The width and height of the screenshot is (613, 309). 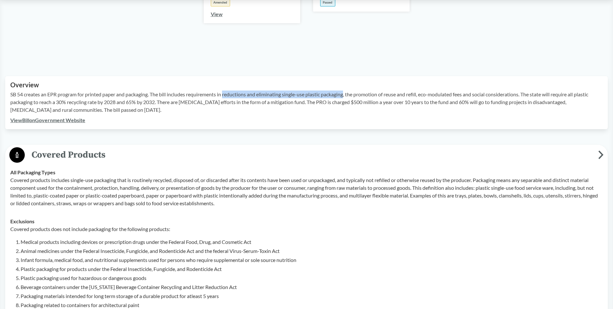 I want to click on li: Animal medicines under the Federal Insecticide, Fungicide, and Rodenticide Act and the federal Vi..., so click(x=311, y=251).